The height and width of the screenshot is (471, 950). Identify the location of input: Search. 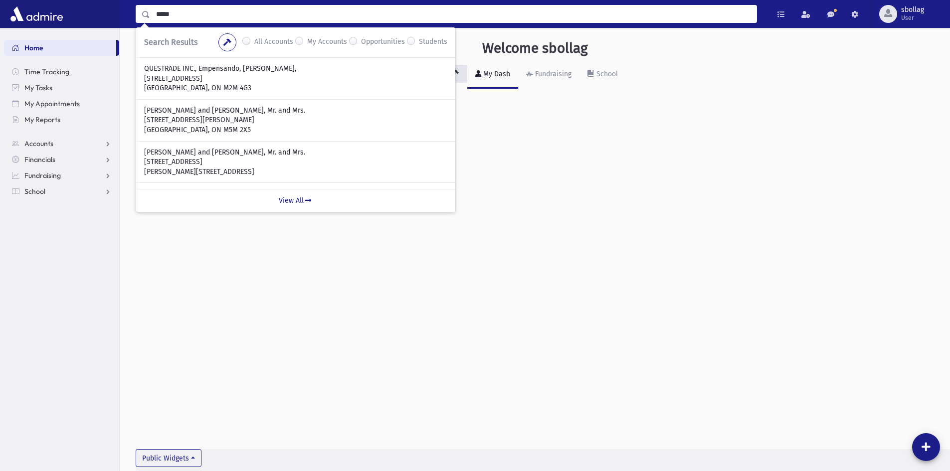
(453, 14).